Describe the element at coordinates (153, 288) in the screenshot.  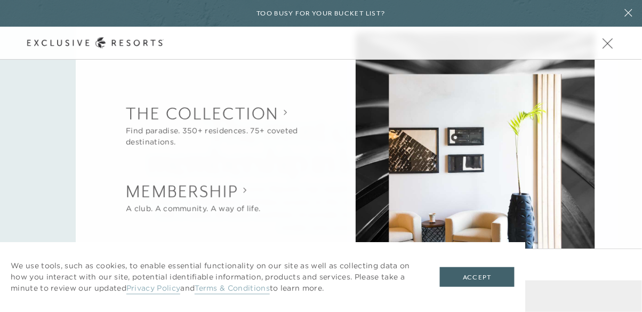
I see `a: Privacy Policy` at that location.